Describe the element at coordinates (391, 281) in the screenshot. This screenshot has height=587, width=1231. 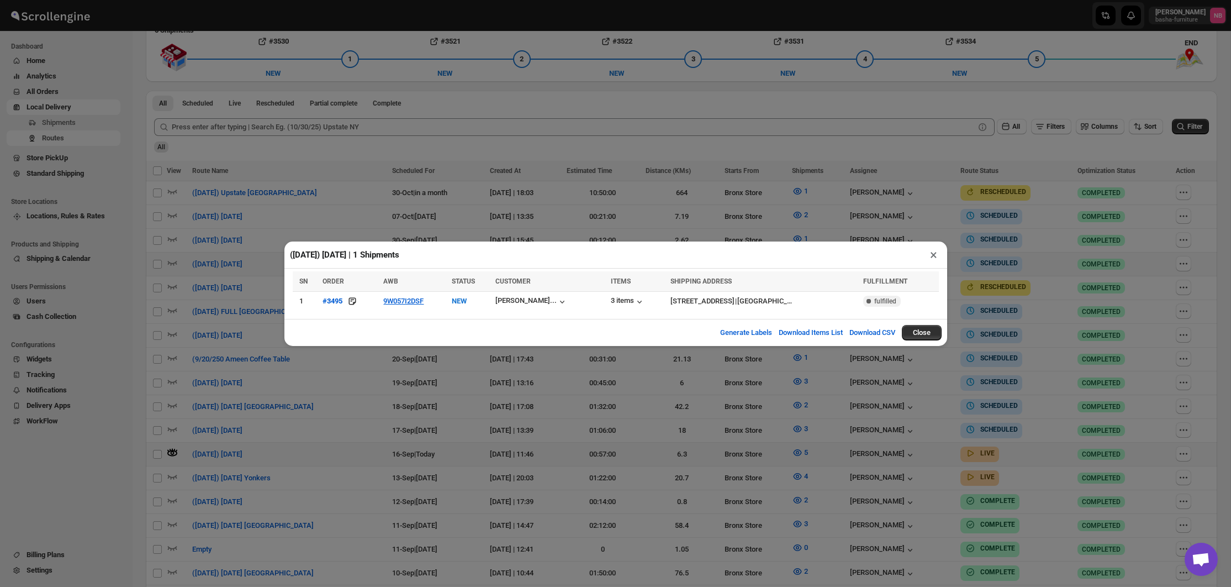
I see `span: AWB` at that location.